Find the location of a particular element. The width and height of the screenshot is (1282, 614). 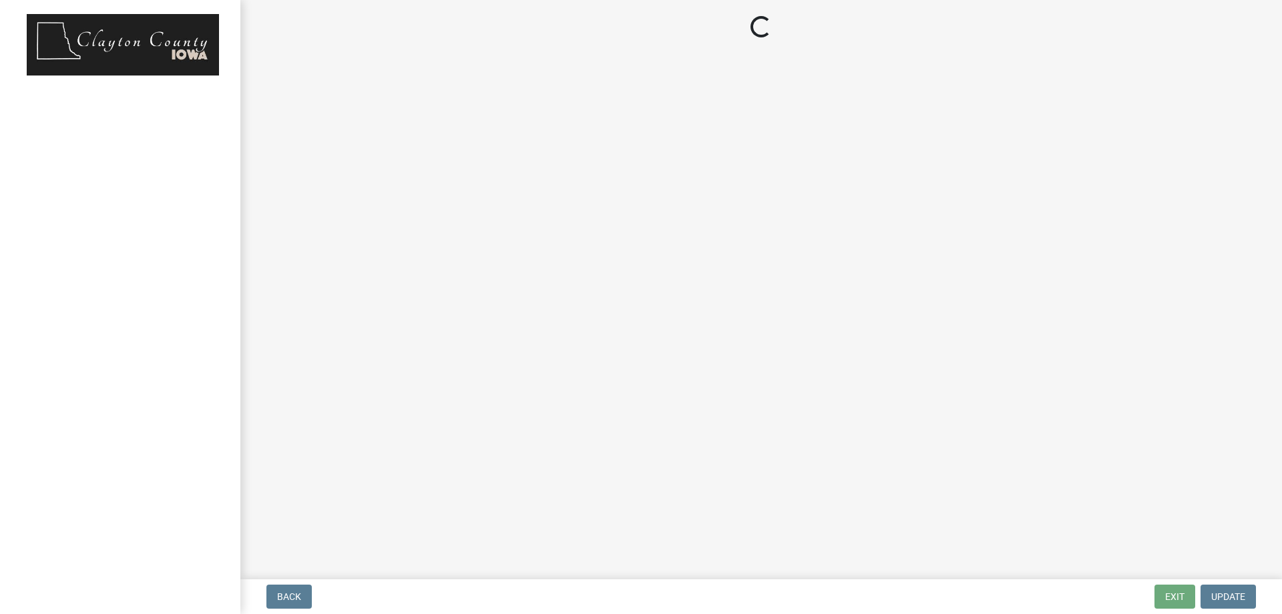

button: Back is located at coordinates (289, 596).